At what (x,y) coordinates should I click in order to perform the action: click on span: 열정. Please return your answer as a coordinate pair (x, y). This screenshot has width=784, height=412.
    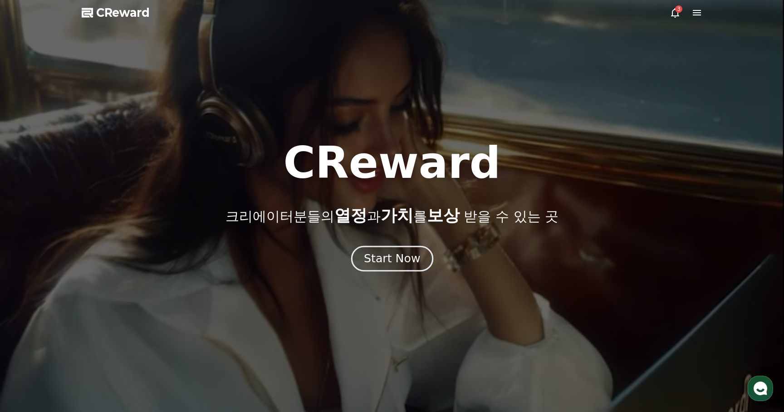
    Looking at the image, I should click on (351, 215).